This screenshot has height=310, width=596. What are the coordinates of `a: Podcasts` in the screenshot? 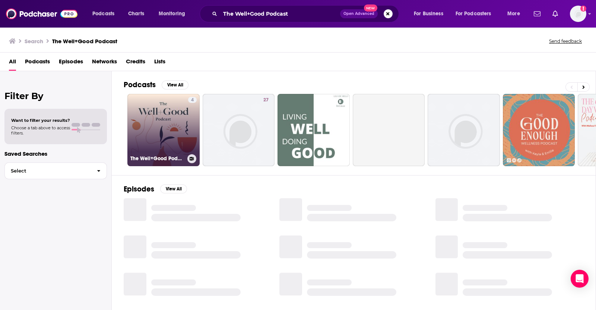 It's located at (37, 63).